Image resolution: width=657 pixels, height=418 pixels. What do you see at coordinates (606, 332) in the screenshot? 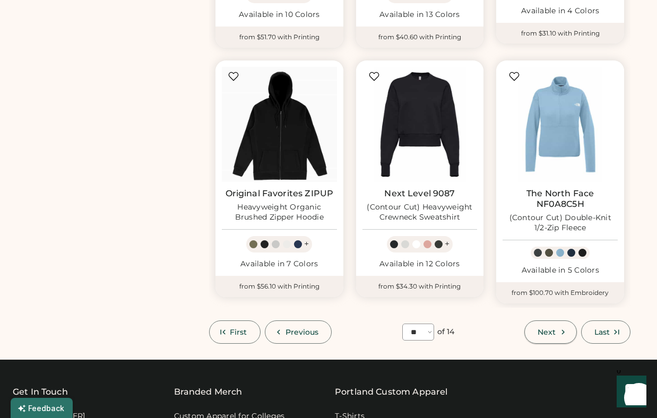
I see `button: Last` at bounding box center [606, 332].